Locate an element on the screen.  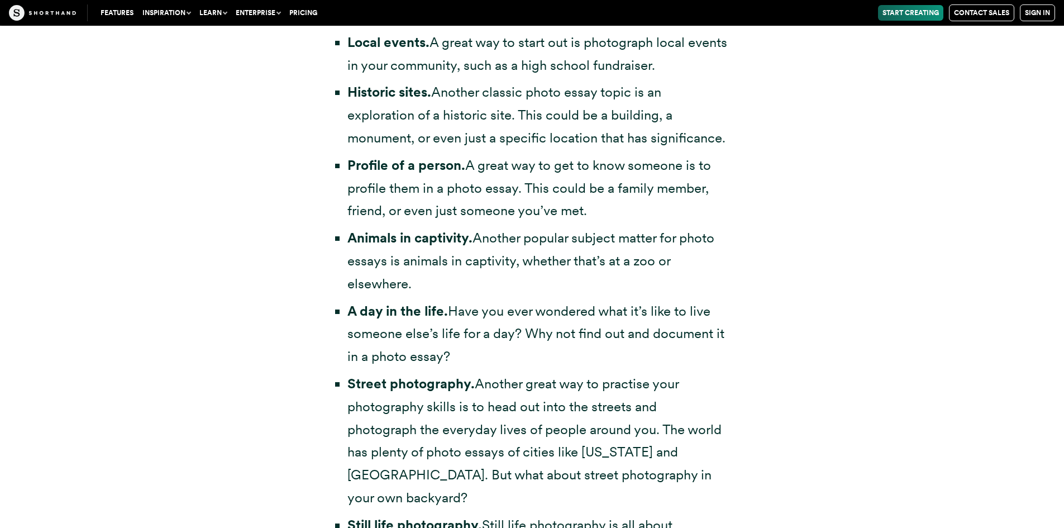
li: Another great way to practise your photography skills is to head out into the streets and photogr... is located at coordinates (537, 440).